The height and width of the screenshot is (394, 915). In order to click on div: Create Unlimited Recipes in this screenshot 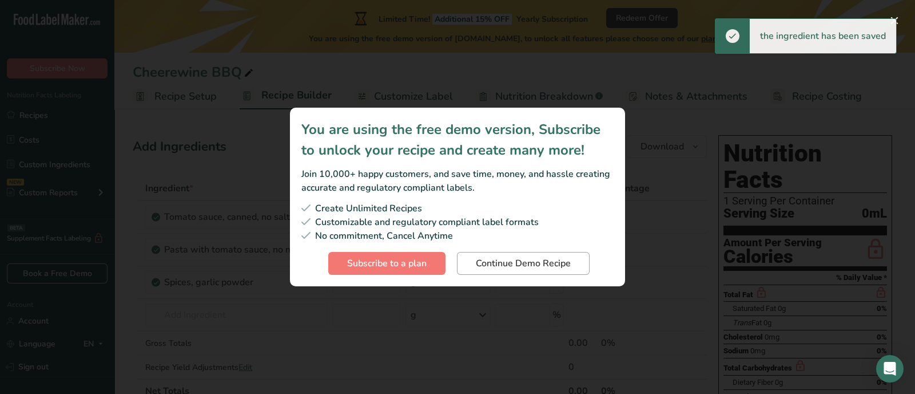, I will do `click(458, 208)`.